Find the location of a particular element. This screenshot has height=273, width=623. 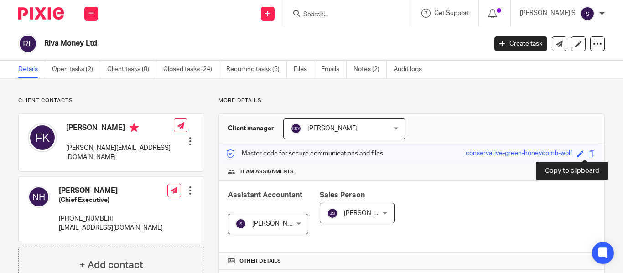

a: Open tasks (2) is located at coordinates (76, 69).